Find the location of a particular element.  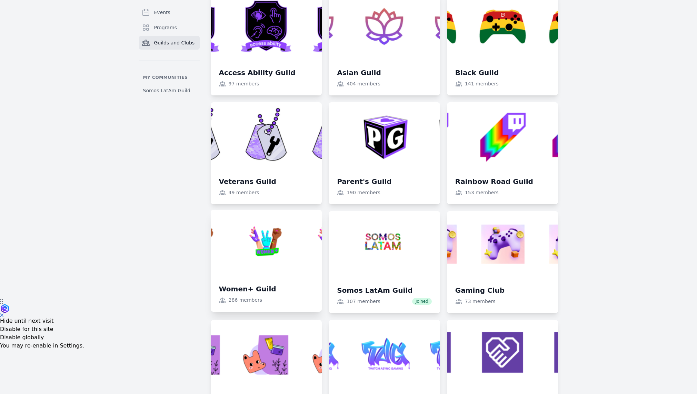

a: Somos LatAm Guild is located at coordinates (169, 91).